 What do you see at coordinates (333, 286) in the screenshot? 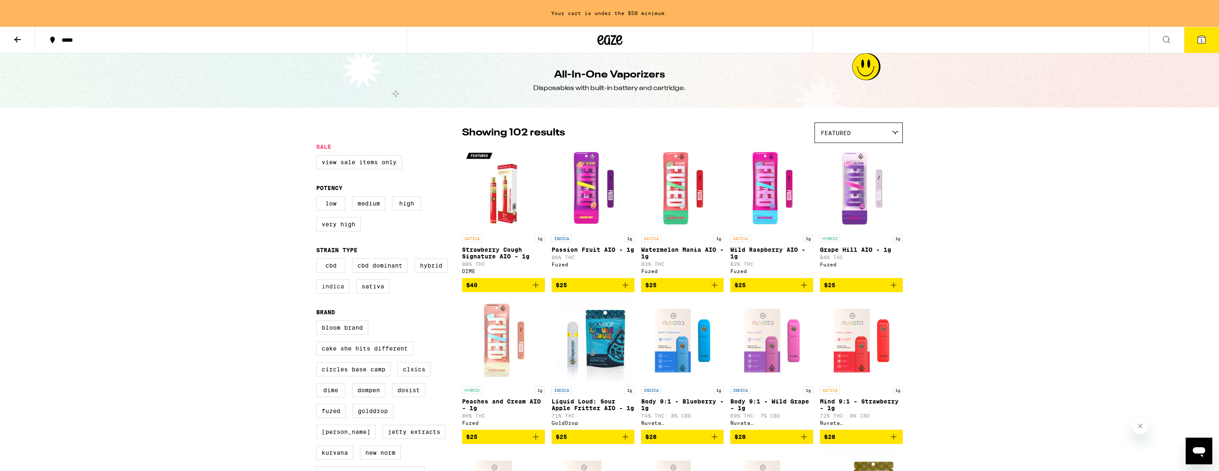
I see `label: Indica` at bounding box center [333, 286].